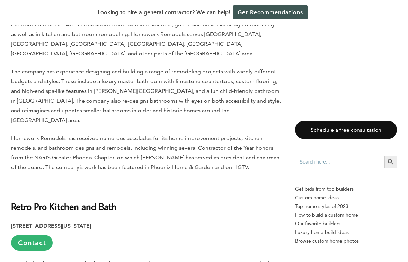 This screenshot has height=262, width=408. I want to click on p: Homework Remodels has received numerous accolades for its home improvement projects, kitchen remo..., so click(146, 153).